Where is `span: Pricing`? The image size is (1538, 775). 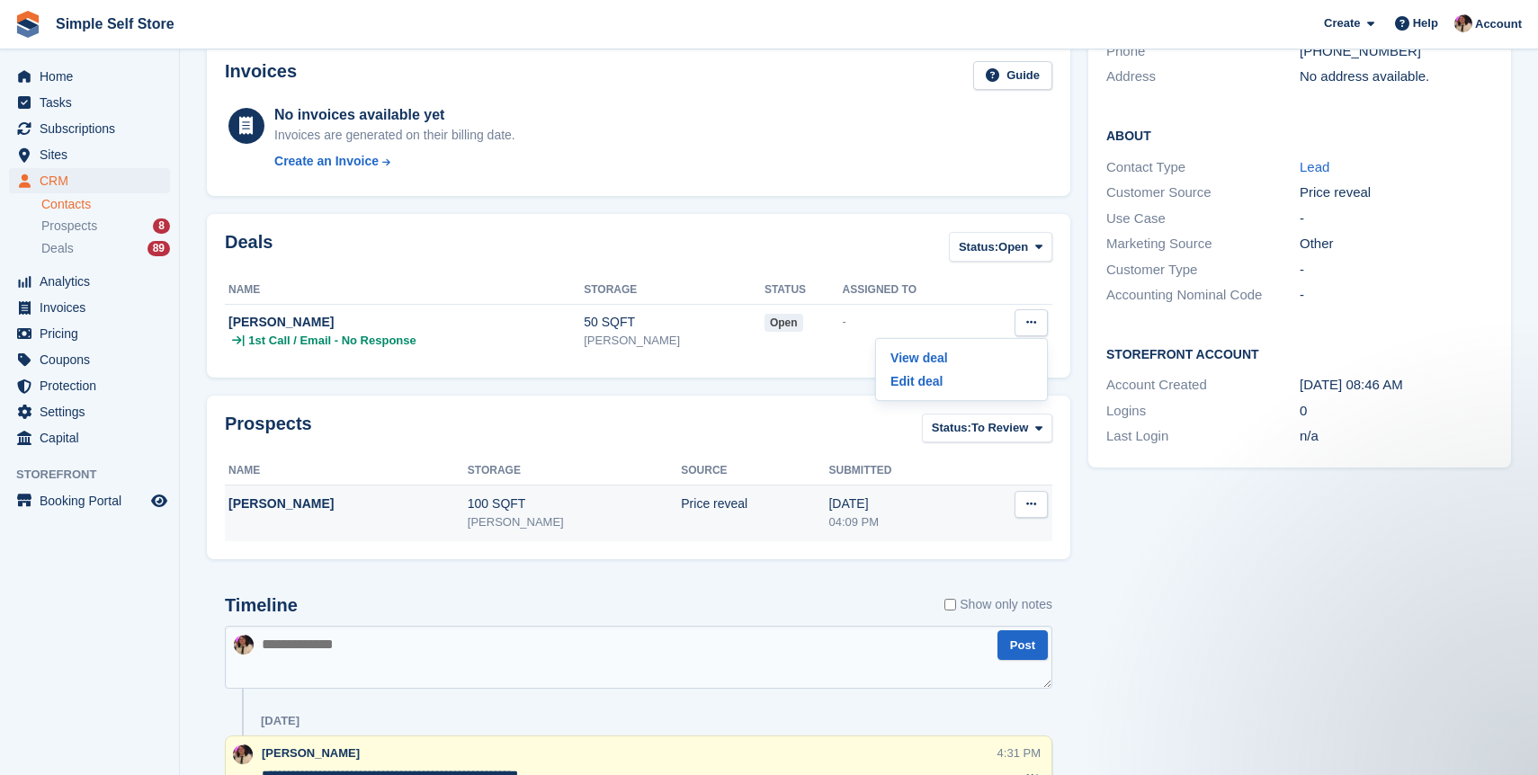 span: Pricing is located at coordinates (94, 334).